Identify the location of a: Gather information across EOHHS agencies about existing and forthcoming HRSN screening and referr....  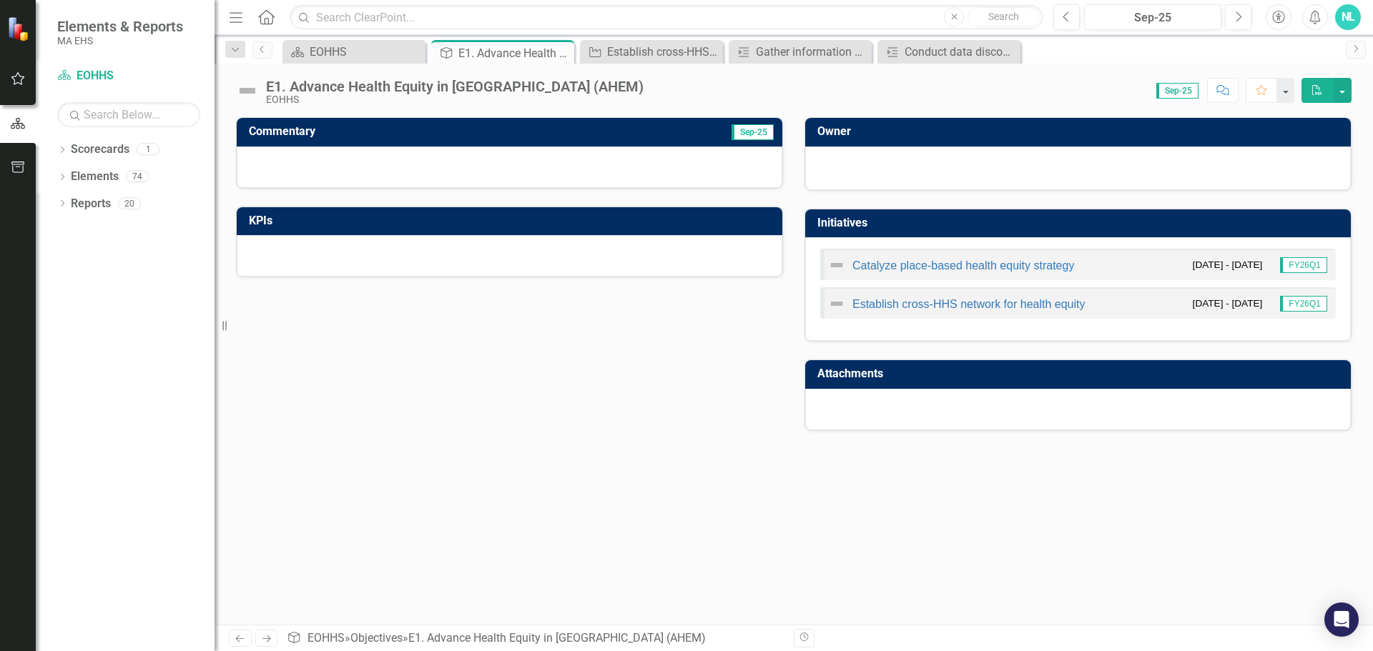
(800, 51).